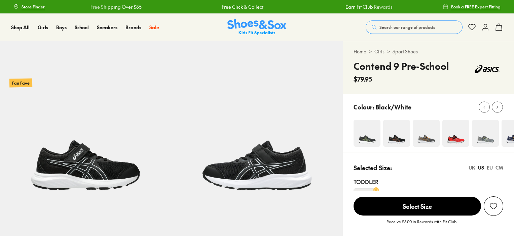 The image size is (514, 236). Describe the element at coordinates (43, 27) in the screenshot. I see `span: Girls` at that location.